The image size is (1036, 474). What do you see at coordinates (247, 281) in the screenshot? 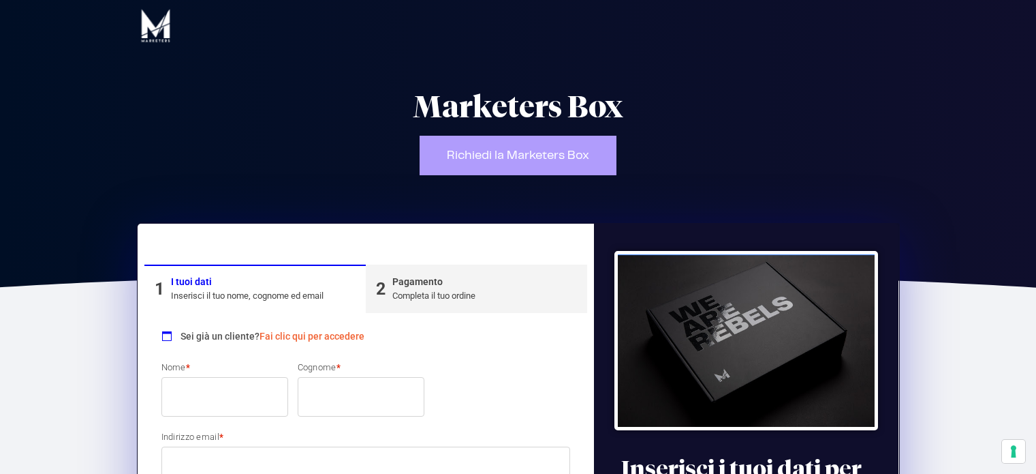
I see `div: I tuoi dati` at bounding box center [247, 281].